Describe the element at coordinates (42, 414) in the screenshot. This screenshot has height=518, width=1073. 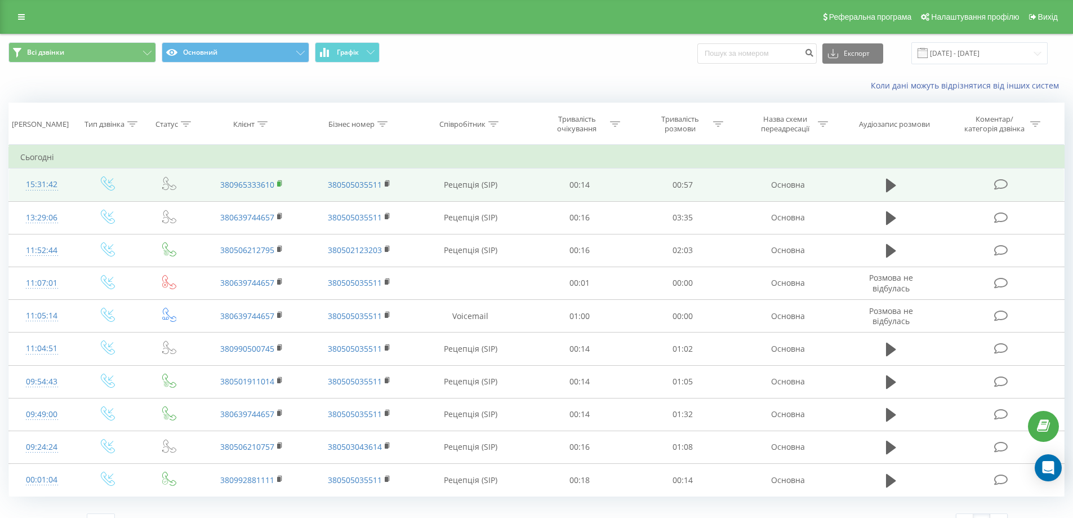
I see `div: 09:49:00` at that location.